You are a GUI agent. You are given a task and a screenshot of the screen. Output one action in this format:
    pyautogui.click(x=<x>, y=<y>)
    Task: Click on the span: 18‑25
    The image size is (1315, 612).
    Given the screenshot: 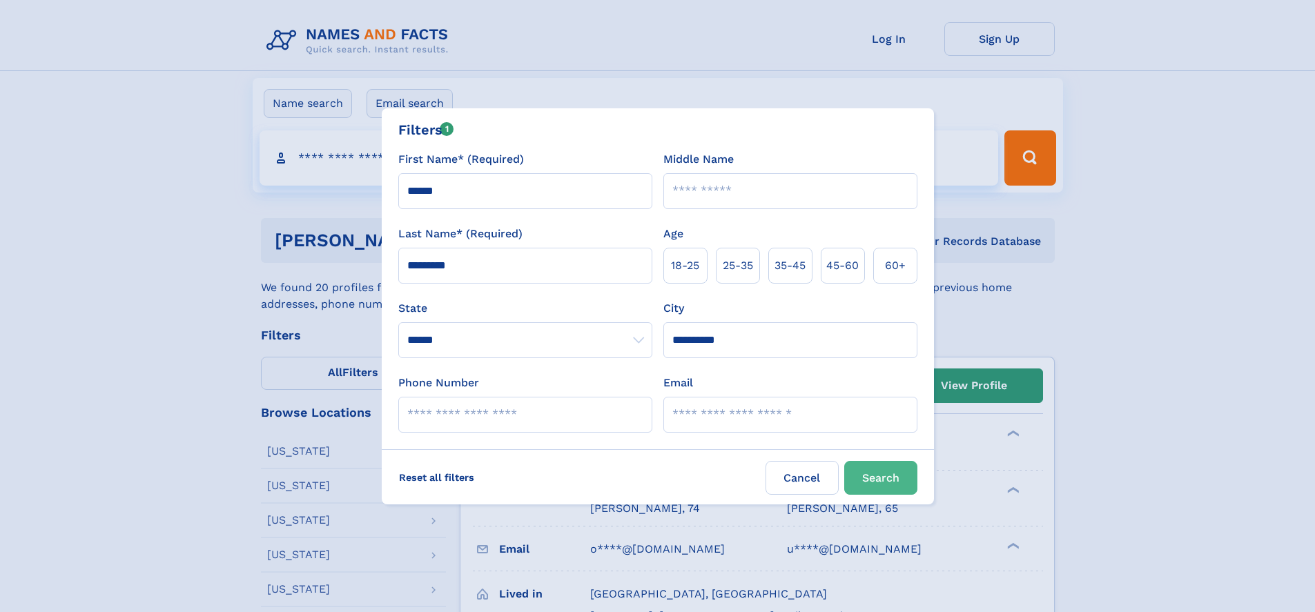 What is the action you would take?
    pyautogui.click(x=685, y=266)
    